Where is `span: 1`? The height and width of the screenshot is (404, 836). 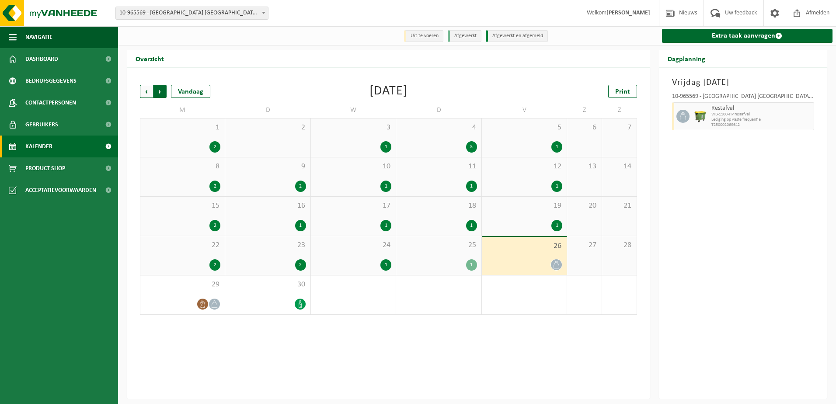 span: 1 is located at coordinates (182, 128).